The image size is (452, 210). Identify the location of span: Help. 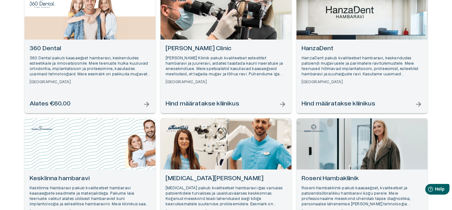
(37, 8).